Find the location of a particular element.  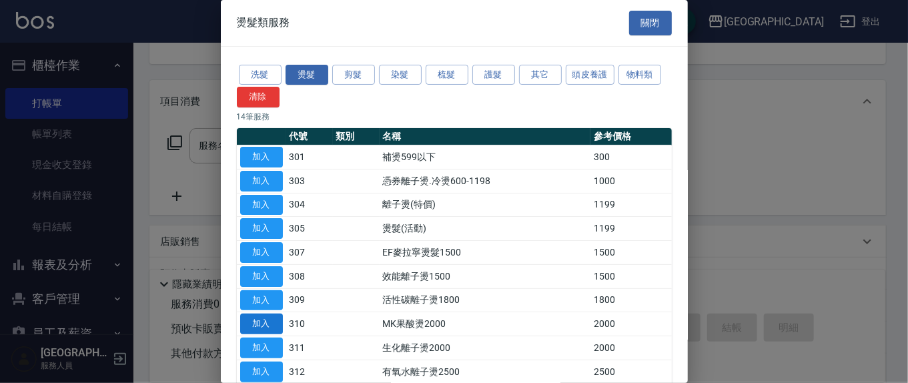

th: 代號 is located at coordinates (310, 137).